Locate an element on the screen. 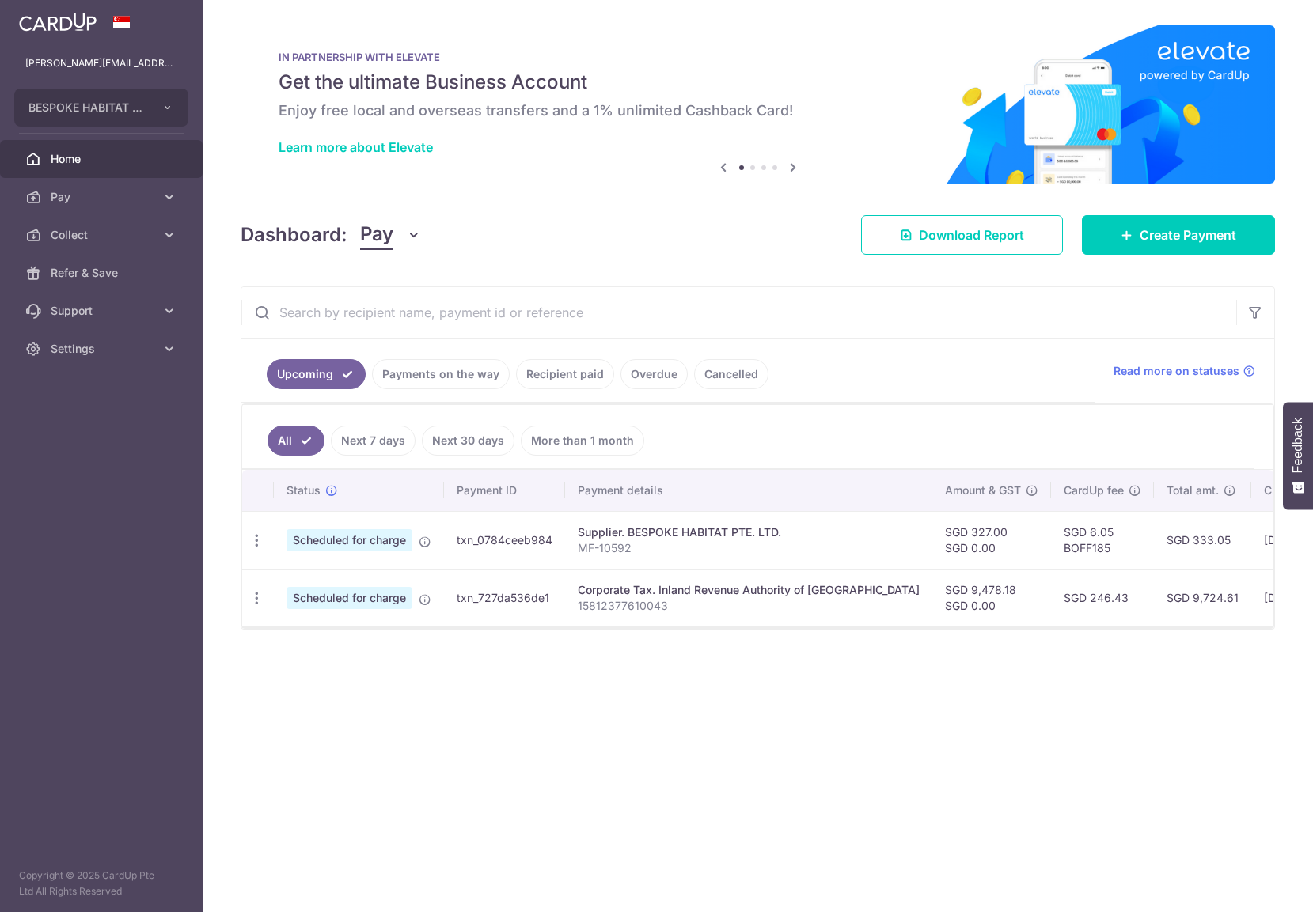 The width and height of the screenshot is (1313, 912). img: CardUp is located at coordinates (58, 22).